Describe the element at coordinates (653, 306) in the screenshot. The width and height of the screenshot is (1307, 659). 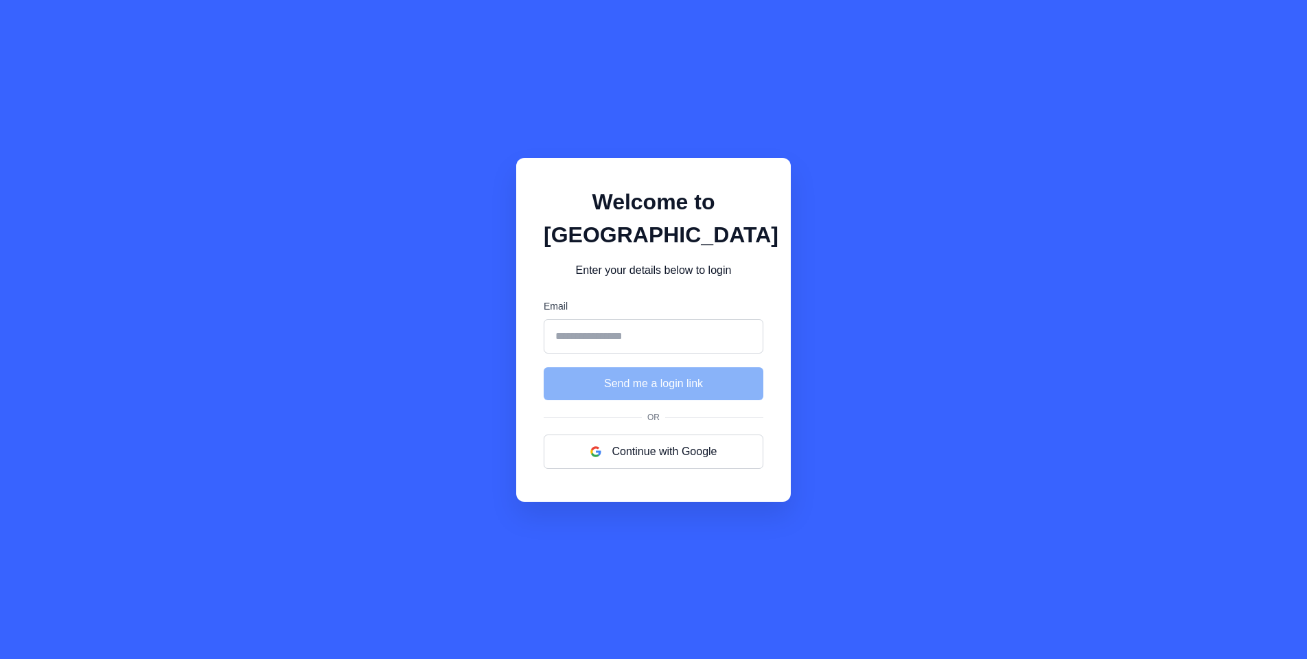
I see `label: Email` at that location.